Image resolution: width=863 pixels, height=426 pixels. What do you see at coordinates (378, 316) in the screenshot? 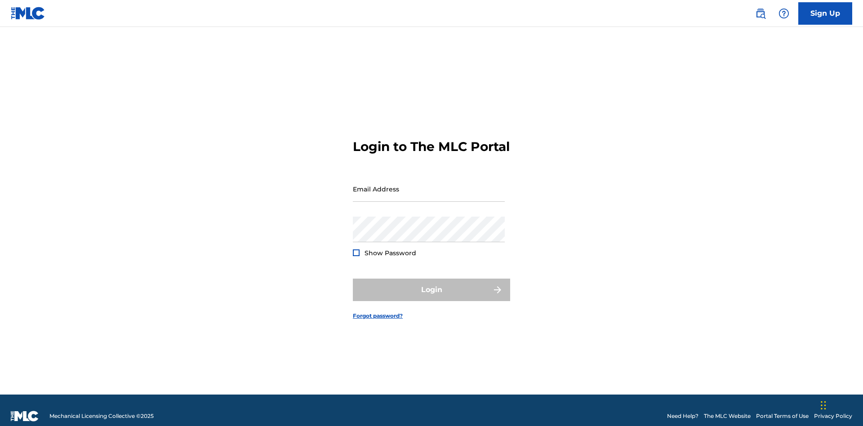
I see `a: Forgot password?` at bounding box center [378, 316].